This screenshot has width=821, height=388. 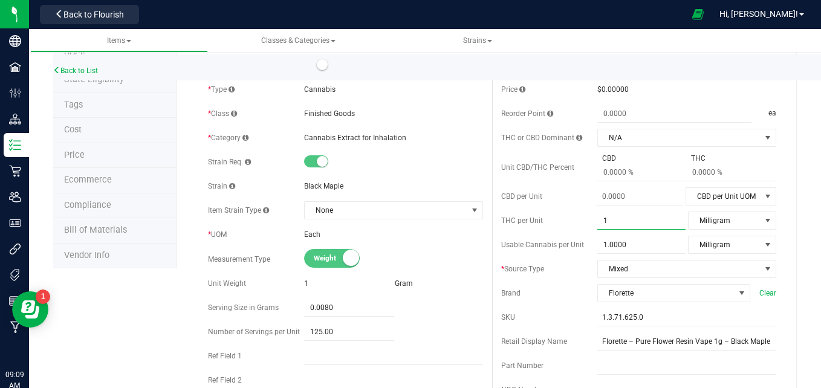 What do you see at coordinates (772, 114) in the screenshot?
I see `span: ea` at bounding box center [772, 114].